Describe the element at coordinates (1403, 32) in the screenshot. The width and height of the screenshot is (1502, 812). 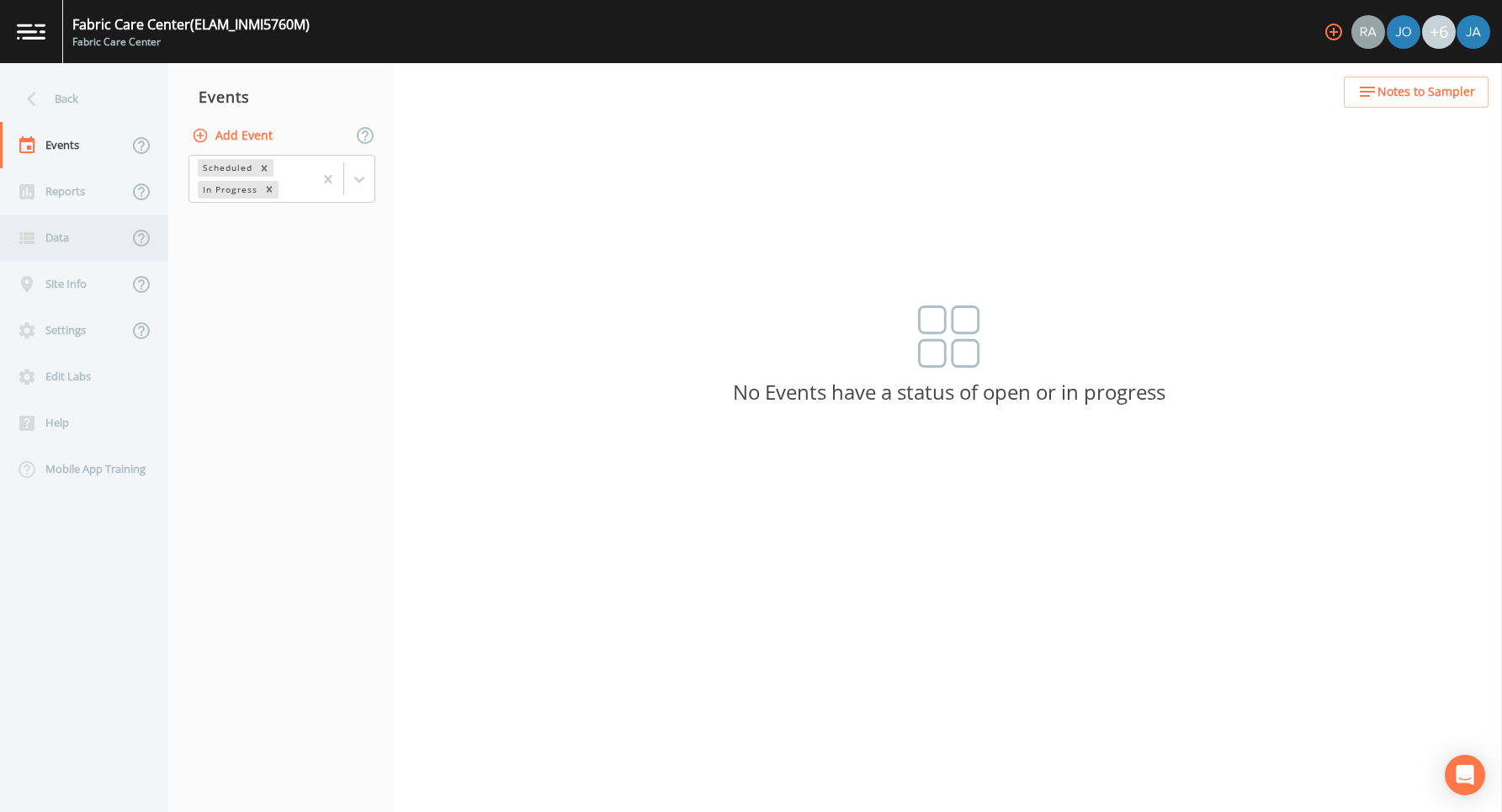
I see `img: eb8b2c35ded0d5aca28d215f14656a61` at that location.